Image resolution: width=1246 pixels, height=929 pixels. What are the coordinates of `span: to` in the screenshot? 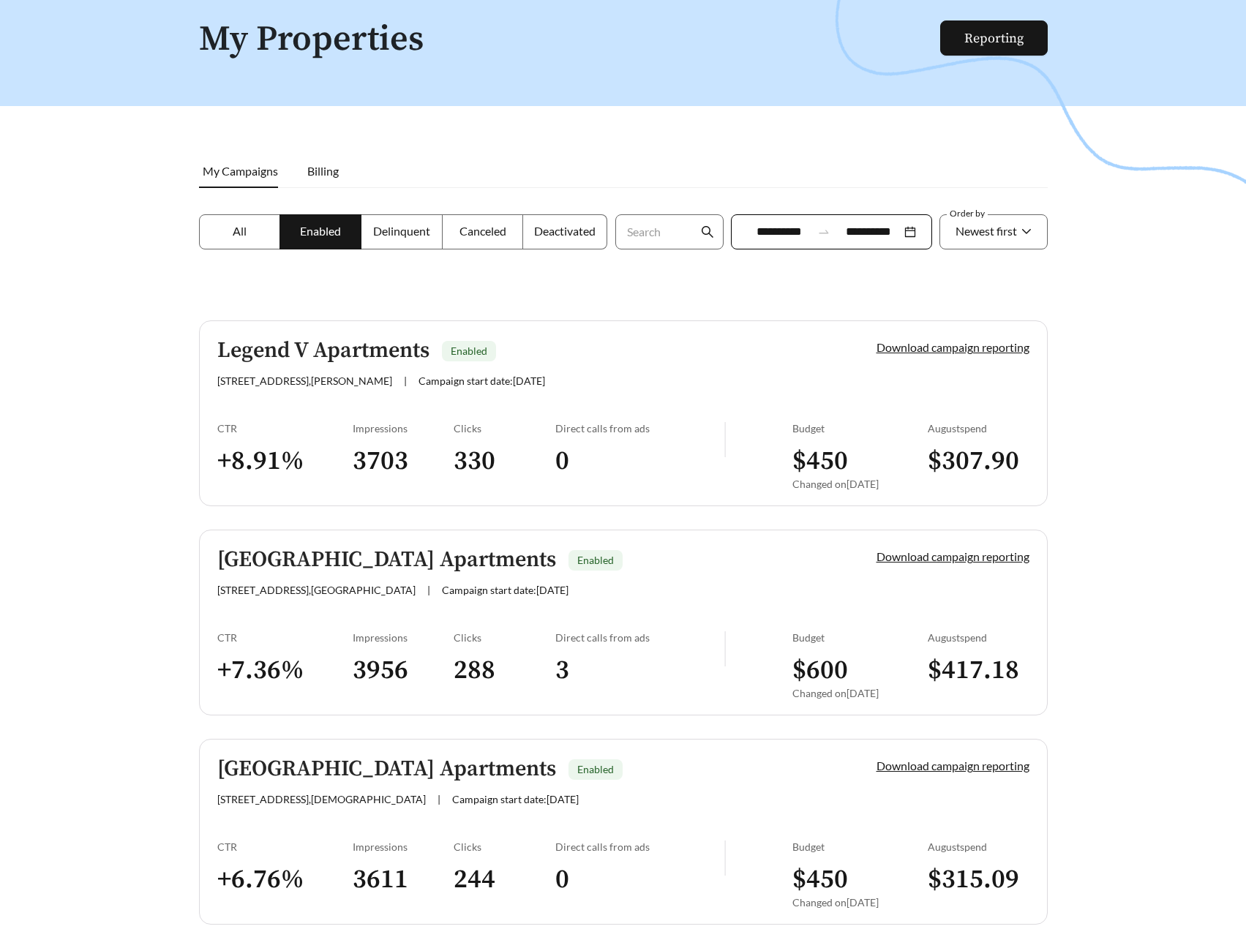 It's located at (824, 232).